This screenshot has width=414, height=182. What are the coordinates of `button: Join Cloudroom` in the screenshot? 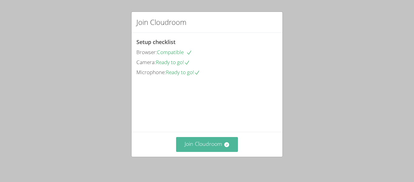 It's located at (207, 144).